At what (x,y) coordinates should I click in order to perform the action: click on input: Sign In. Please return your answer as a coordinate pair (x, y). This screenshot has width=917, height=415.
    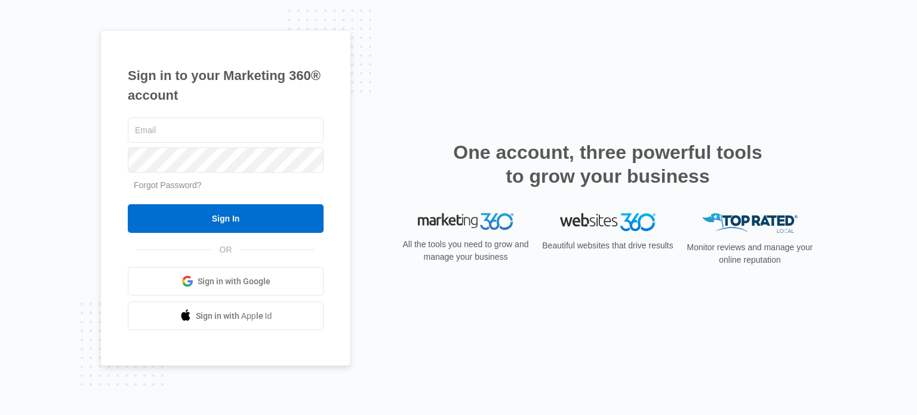
    Looking at the image, I should click on (226, 218).